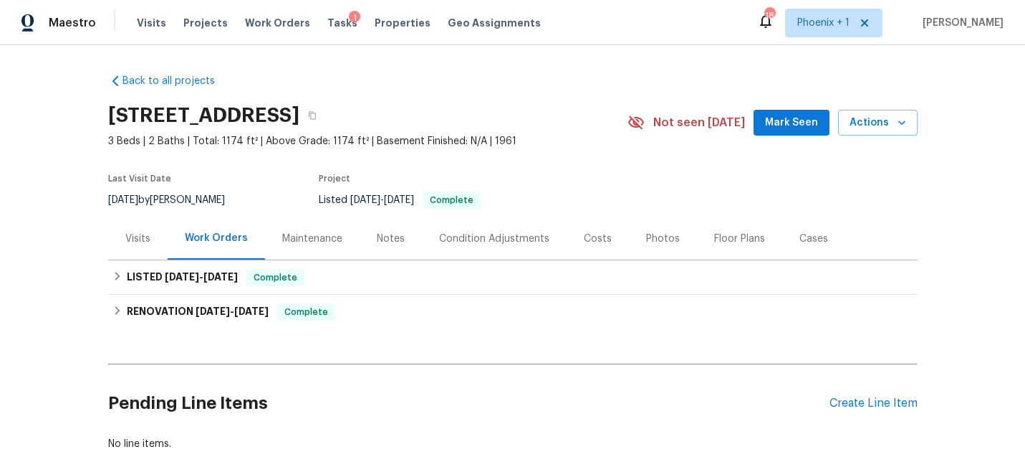  Describe the element at coordinates (198, 312) in the screenshot. I see `h6: RENOVATION` at that location.